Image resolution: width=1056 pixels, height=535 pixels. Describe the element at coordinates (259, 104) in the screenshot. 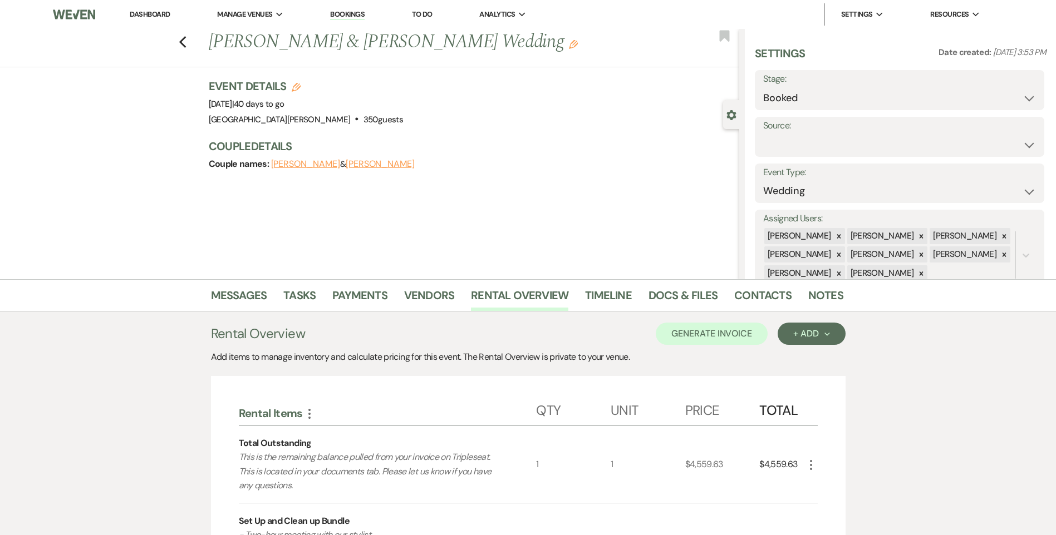

I see `span: 40 days to go` at that location.